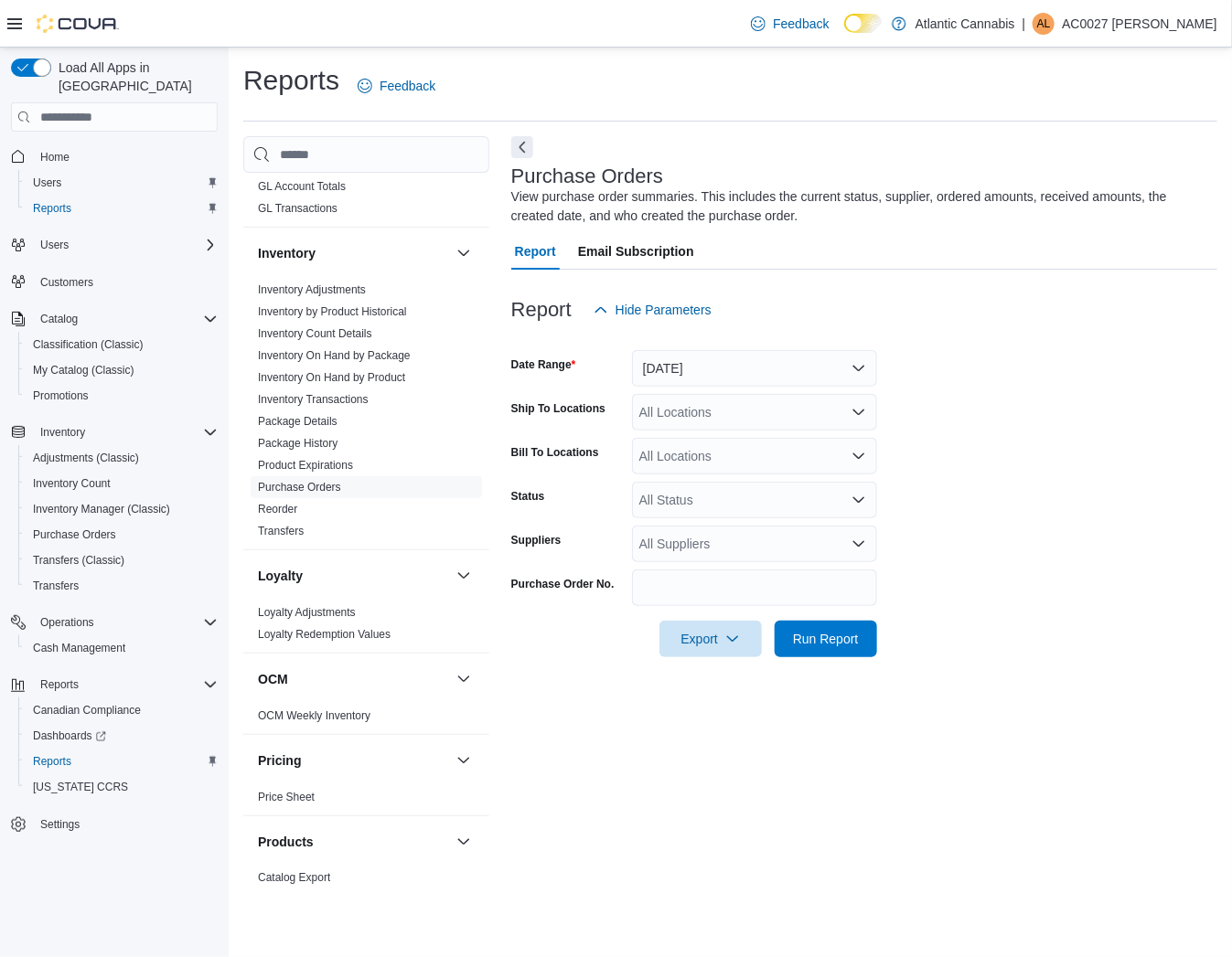 Image resolution: width=1232 pixels, height=957 pixels. Describe the element at coordinates (59, 319) in the screenshot. I see `span: Catalog` at that location.